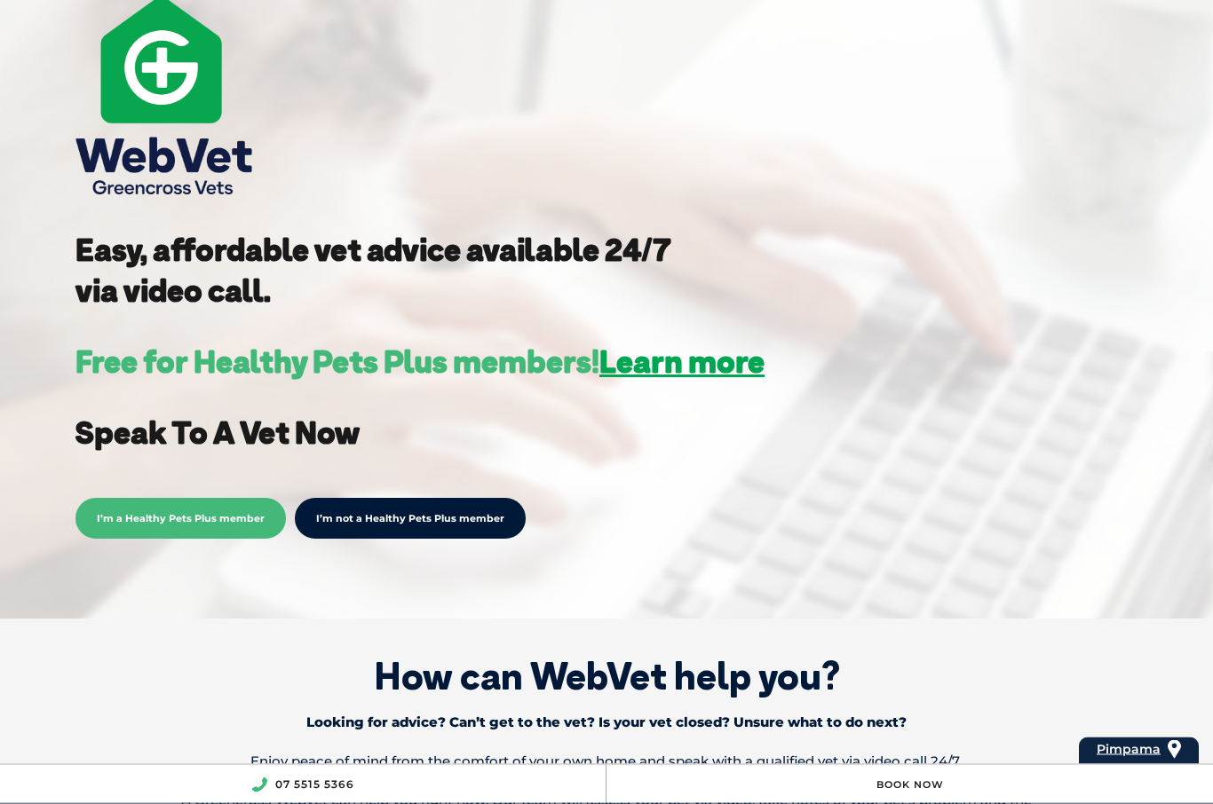  What do you see at coordinates (180, 519) in the screenshot?
I see `span: I’m a Healthy Pets Plus member` at bounding box center [180, 519].